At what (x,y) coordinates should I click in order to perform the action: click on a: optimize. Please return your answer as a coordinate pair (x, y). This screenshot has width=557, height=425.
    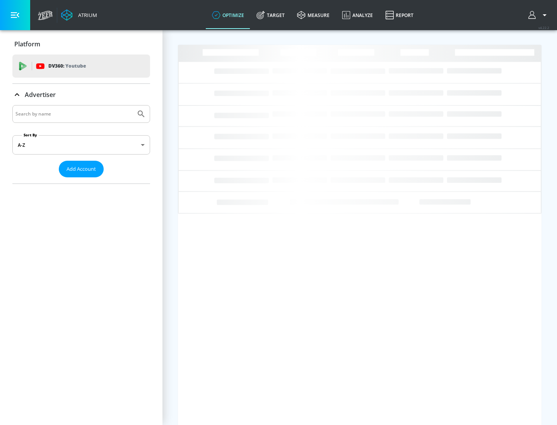
    Looking at the image, I should click on (228, 15).